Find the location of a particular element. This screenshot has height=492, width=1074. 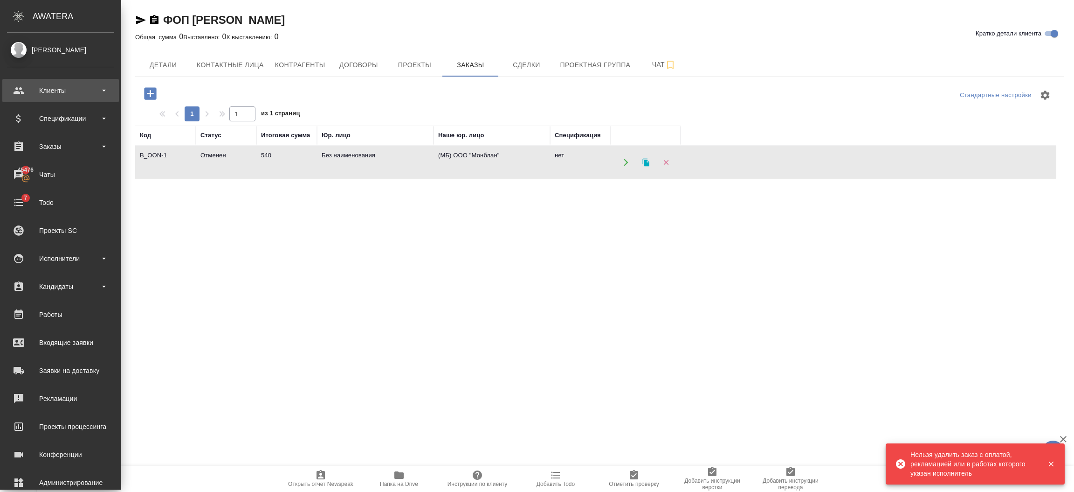

span: Добавить инструкции верстки is located at coordinates (713, 484).